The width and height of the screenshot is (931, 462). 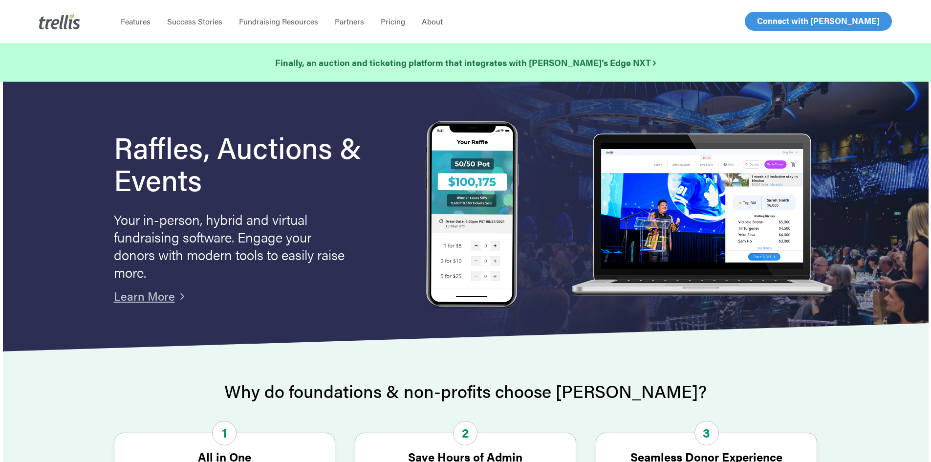 I want to click on a: About, so click(x=432, y=21).